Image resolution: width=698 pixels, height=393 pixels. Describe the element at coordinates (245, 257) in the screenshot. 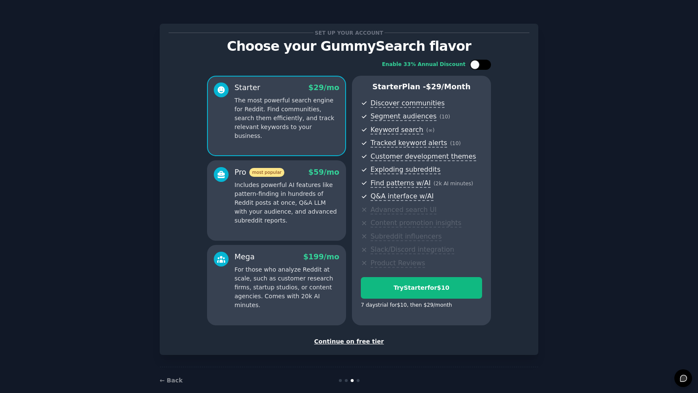

I see `div: Mega` at that location.